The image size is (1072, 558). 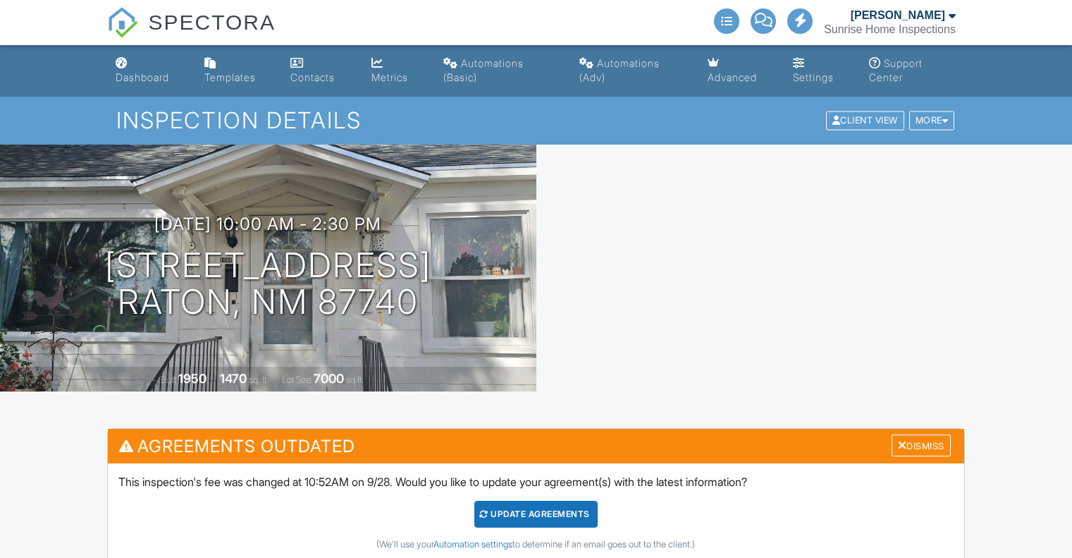 I want to click on a: Automations (Advanced), so click(x=632, y=70).